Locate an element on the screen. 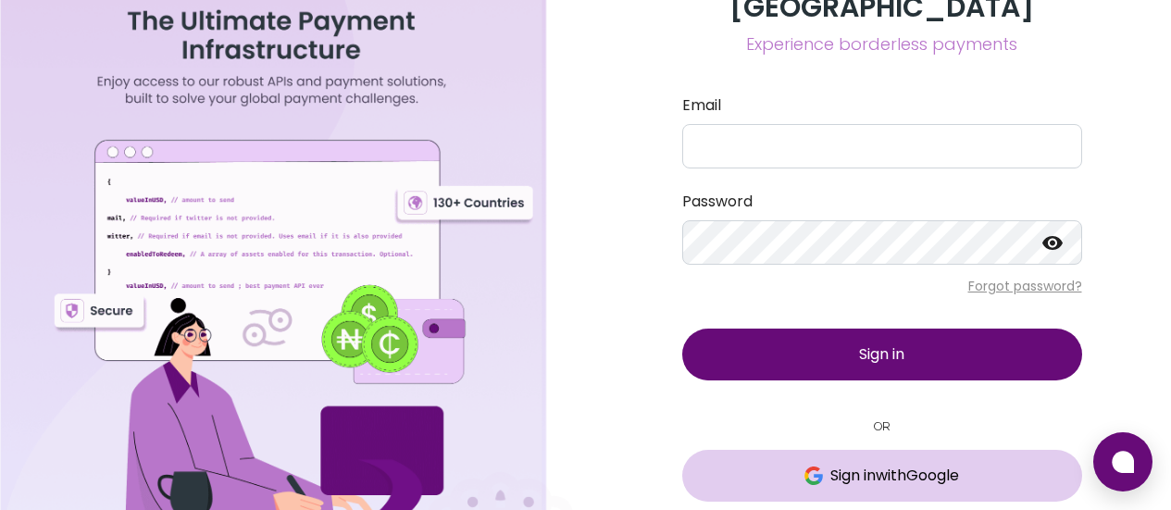  span: Sign in with Google is located at coordinates (894, 476).